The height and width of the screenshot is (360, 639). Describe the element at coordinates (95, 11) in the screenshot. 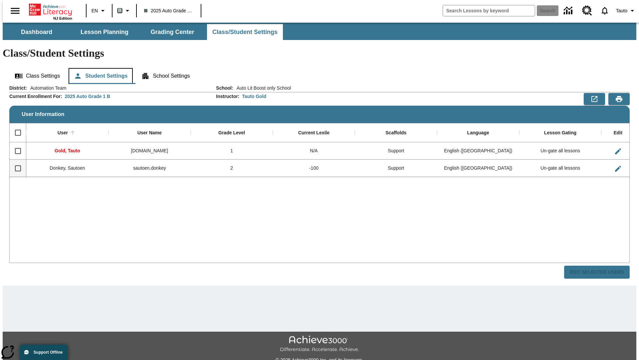

I see `span: EN` at that location.